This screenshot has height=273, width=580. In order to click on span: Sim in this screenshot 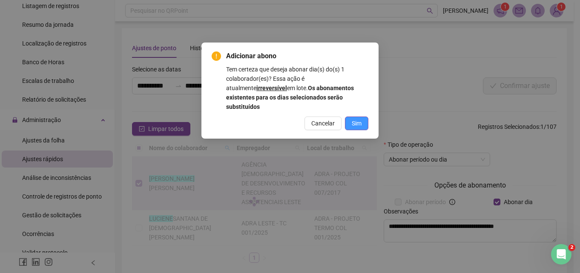, I will do `click(356, 123)`.